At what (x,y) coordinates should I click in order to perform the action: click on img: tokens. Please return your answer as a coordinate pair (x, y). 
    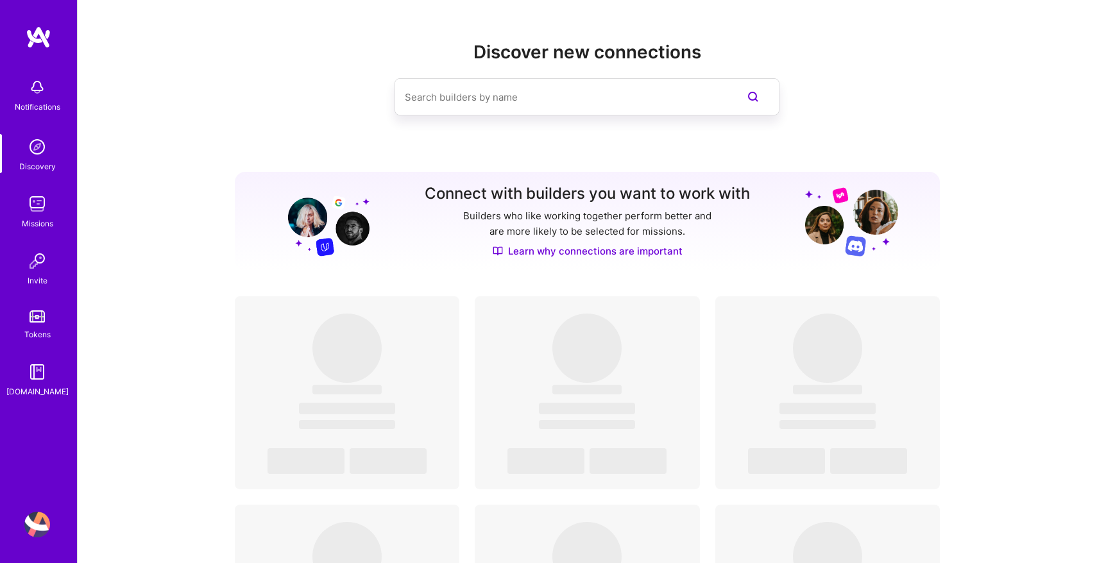
    Looking at the image, I should click on (37, 316).